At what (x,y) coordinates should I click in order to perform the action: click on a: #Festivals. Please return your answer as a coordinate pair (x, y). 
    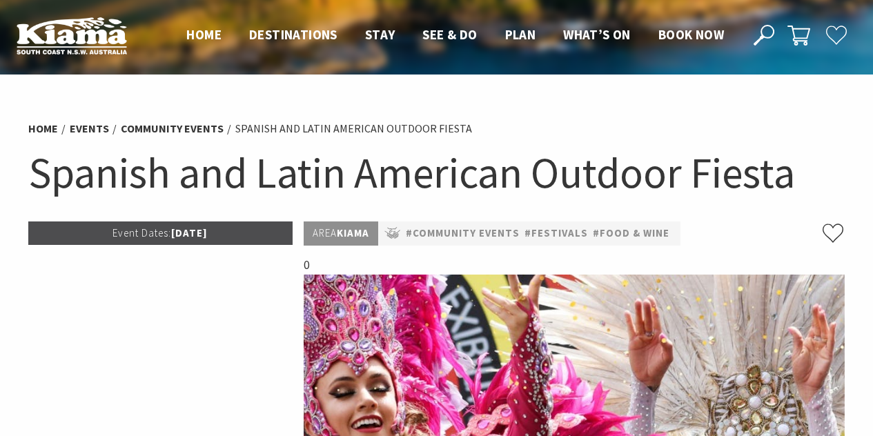
    Looking at the image, I should click on (556, 233).